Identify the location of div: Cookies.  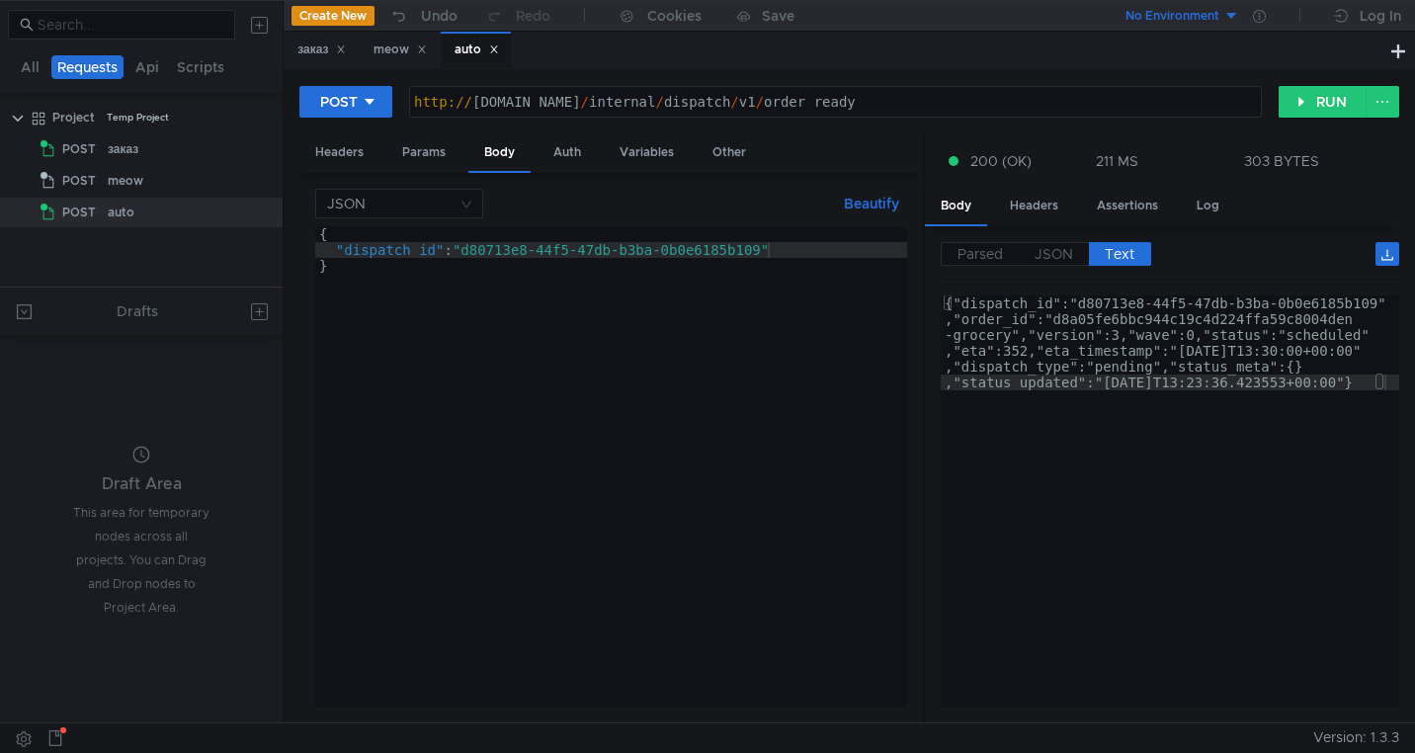
(674, 16).